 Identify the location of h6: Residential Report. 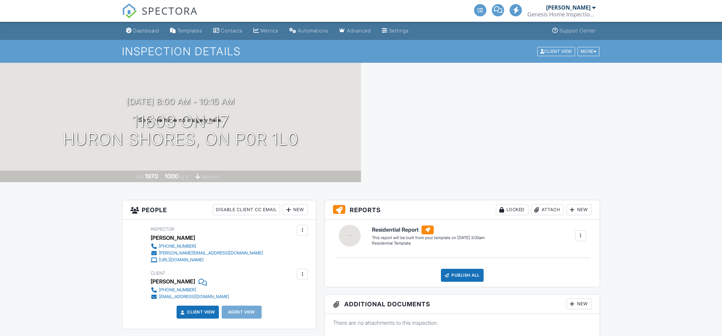
(428, 230).